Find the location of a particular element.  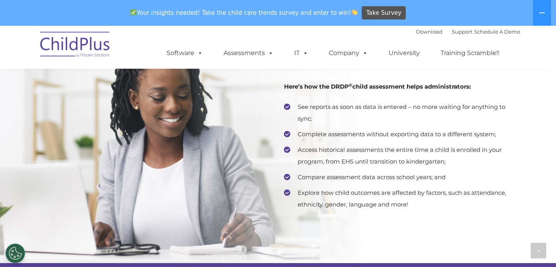

a: Company is located at coordinates (348, 53).